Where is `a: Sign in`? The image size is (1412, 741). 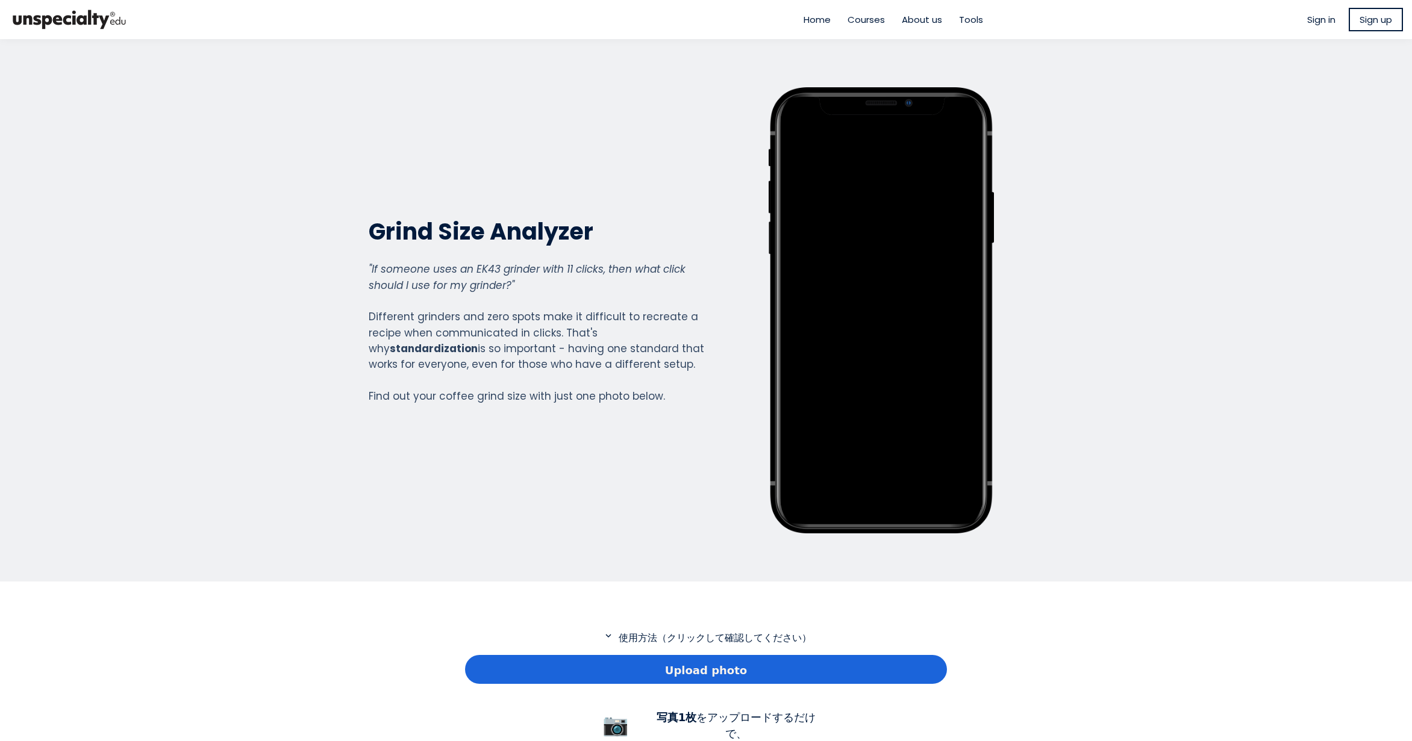 a: Sign in is located at coordinates (1321, 19).